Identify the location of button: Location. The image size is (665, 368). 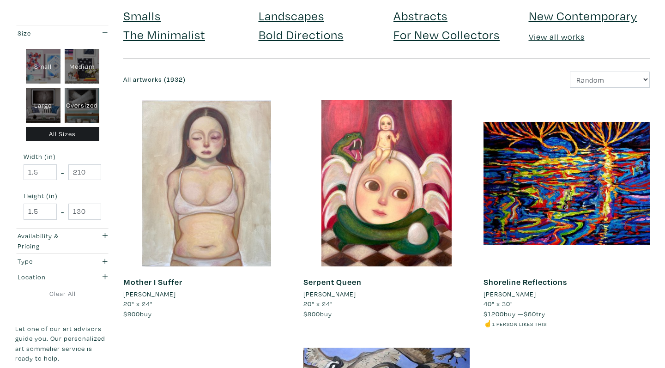
(62, 277).